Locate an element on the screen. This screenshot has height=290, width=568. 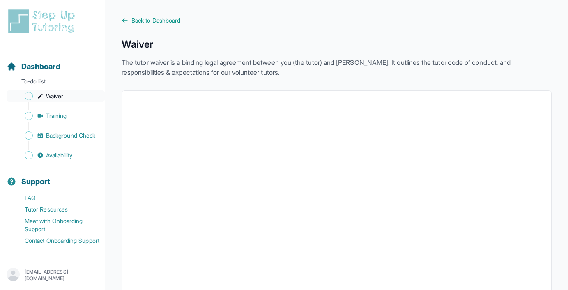
span: Dashboard is located at coordinates (41, 67).